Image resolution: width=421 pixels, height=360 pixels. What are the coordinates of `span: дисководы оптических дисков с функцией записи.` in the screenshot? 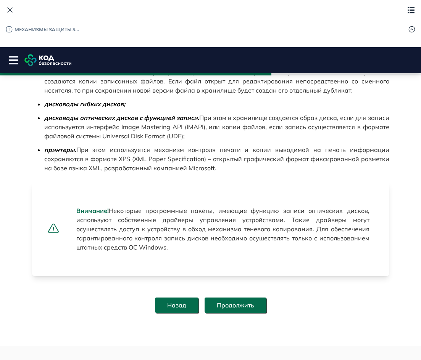 It's located at (122, 71).